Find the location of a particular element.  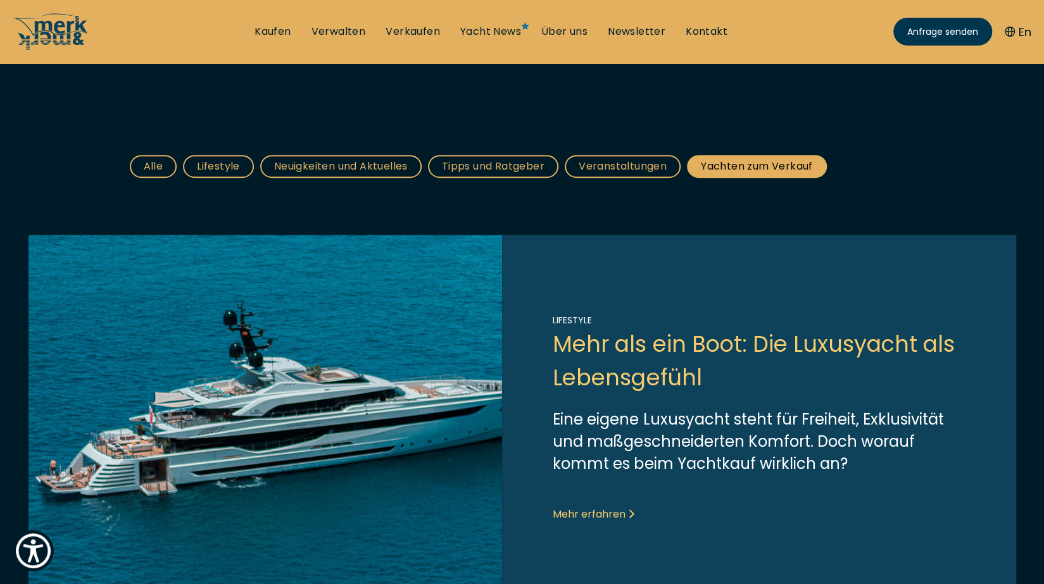

a: Verwalten is located at coordinates (339, 32).